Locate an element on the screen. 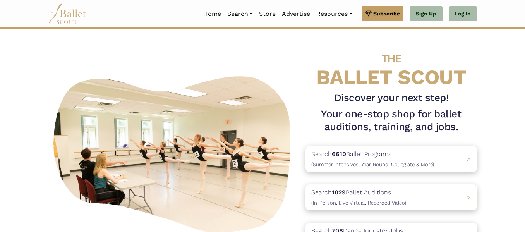  b: 6610 is located at coordinates (339, 154).